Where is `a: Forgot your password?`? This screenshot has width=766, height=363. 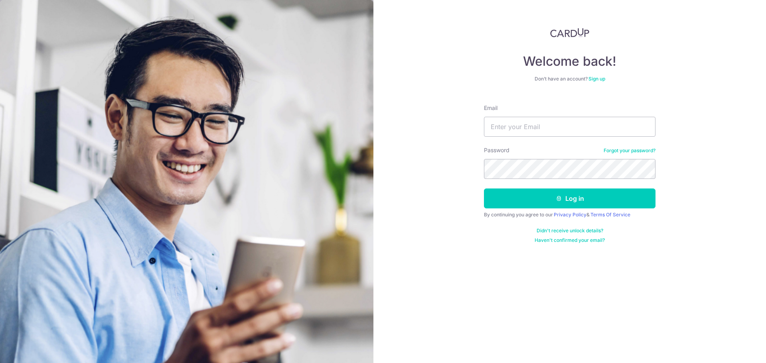 a: Forgot your password? is located at coordinates (629, 151).